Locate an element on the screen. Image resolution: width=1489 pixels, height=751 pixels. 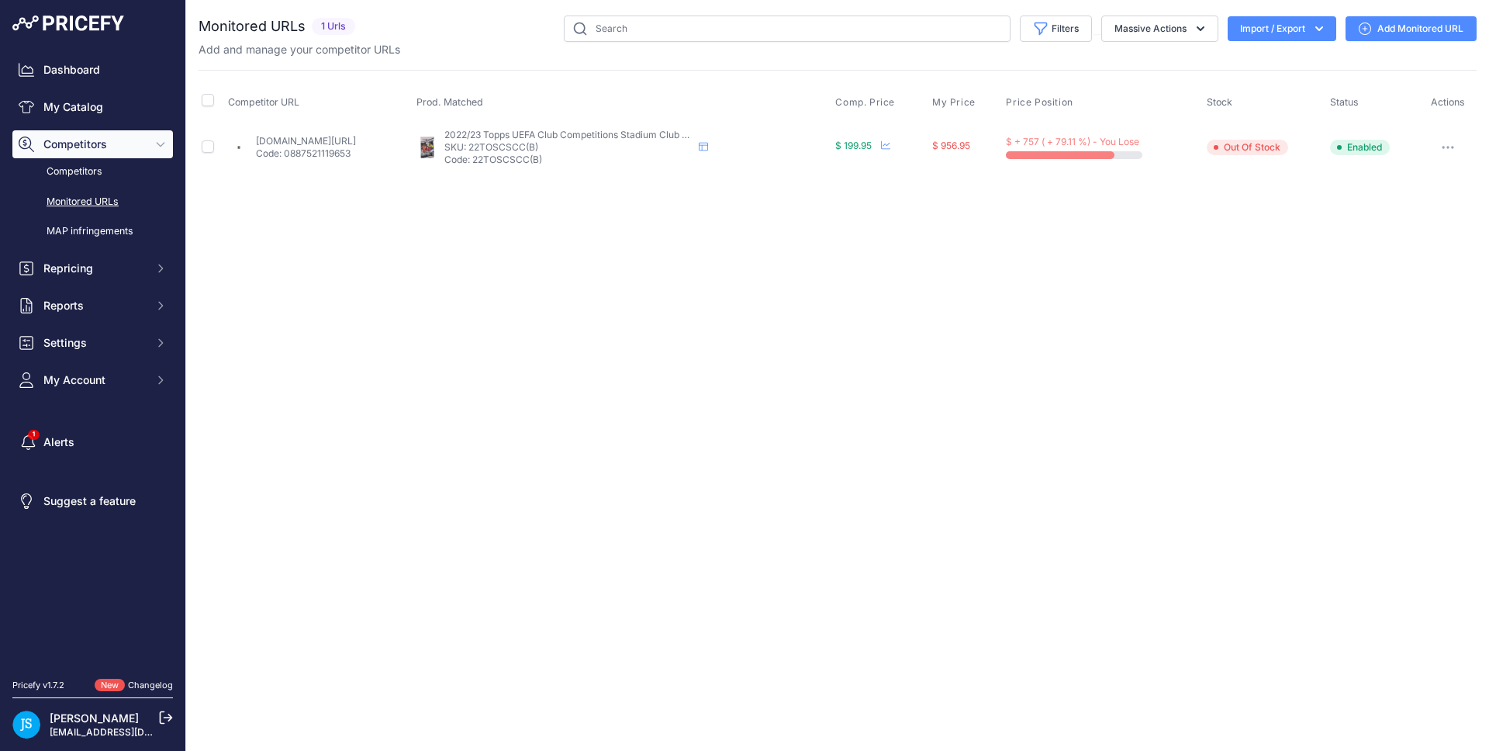
span: Settings is located at coordinates (94, 343).